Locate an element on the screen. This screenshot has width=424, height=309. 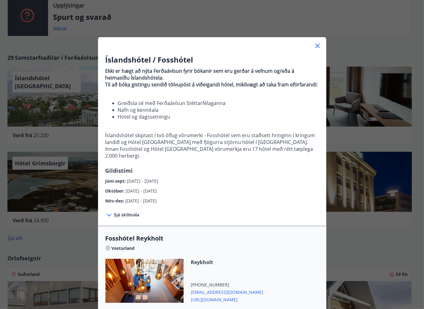
strong: Til að bóka gistingu sendið tölvupóst á viðeigandi hótel, mikilvægt að taka fram eftirfarandi: is located at coordinates (211, 85).